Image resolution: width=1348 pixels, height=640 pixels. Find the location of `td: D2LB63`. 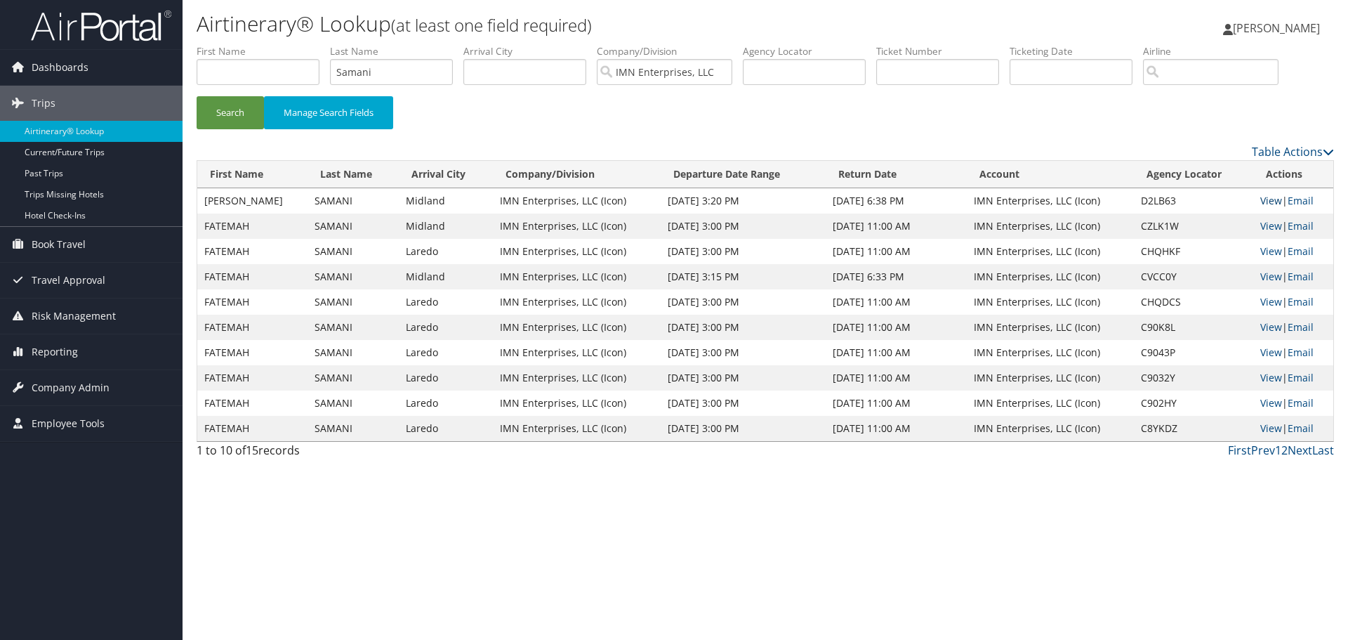

td: D2LB63 is located at coordinates (1194, 201).